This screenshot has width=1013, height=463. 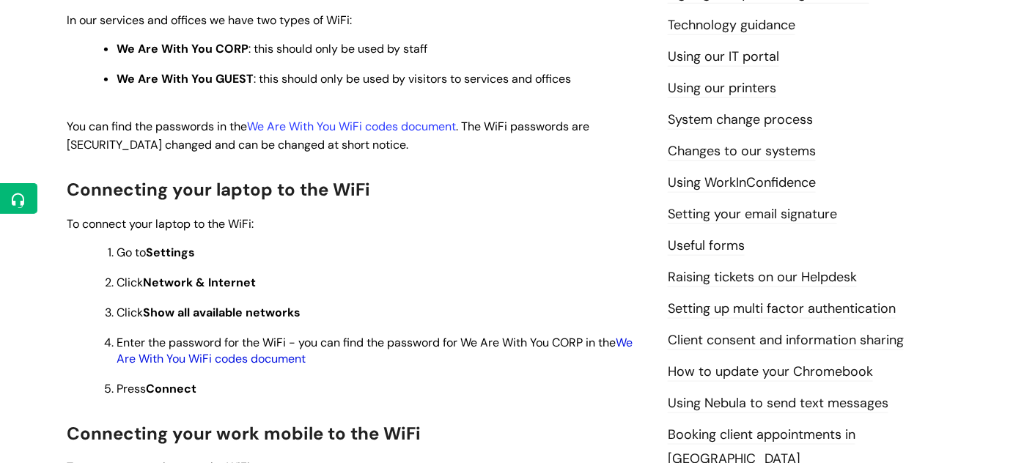 I want to click on a: Useful forms, so click(x=706, y=246).